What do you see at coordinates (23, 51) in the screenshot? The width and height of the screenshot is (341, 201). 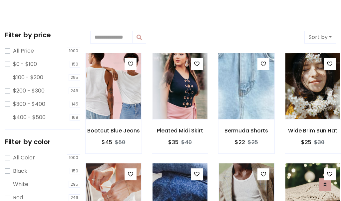 I see `label: All Price` at bounding box center [23, 51].